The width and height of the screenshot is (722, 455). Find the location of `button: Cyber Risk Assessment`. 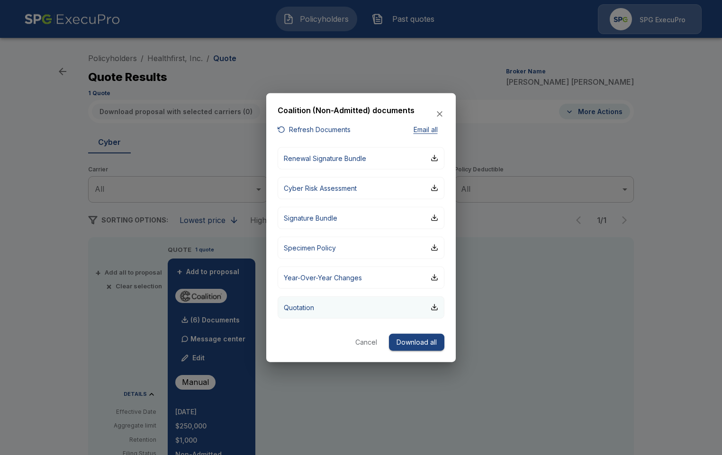

button: Cyber Risk Assessment is located at coordinates (361, 187).